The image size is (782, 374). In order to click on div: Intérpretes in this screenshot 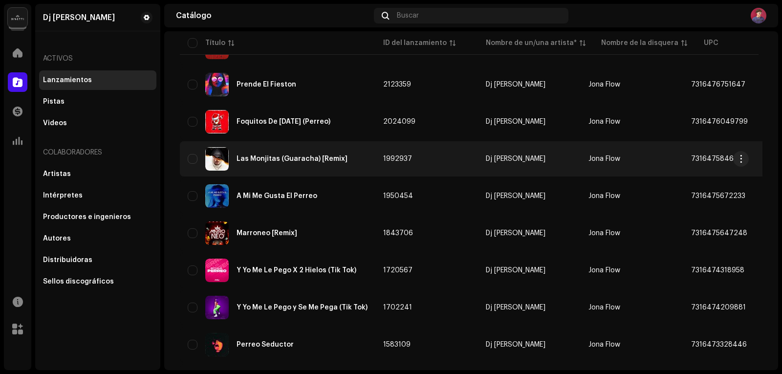, I will do `click(63, 196)`.